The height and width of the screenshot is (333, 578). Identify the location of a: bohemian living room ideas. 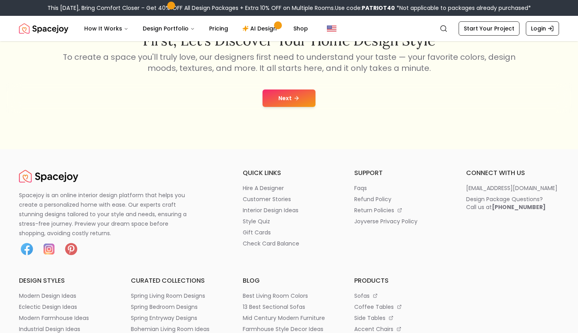
(177, 329).